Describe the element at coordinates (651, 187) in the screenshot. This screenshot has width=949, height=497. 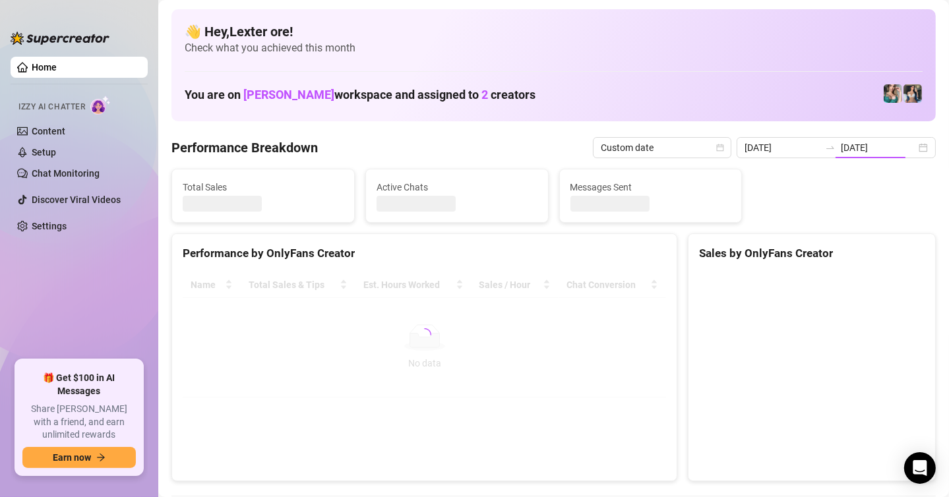
I see `span: Messages Sent` at that location.